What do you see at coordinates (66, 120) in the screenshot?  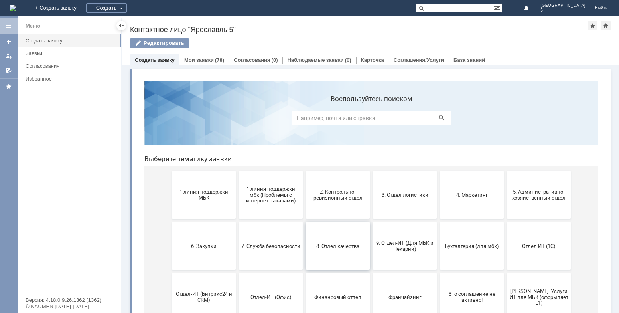 I see `button: 1 линия поддержки МБК` at bounding box center [66, 120].